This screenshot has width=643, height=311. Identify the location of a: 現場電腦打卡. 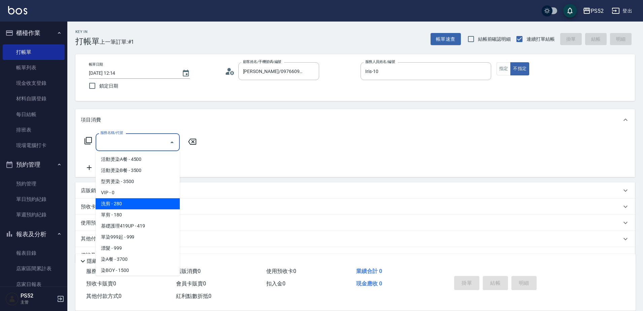
(34, 145).